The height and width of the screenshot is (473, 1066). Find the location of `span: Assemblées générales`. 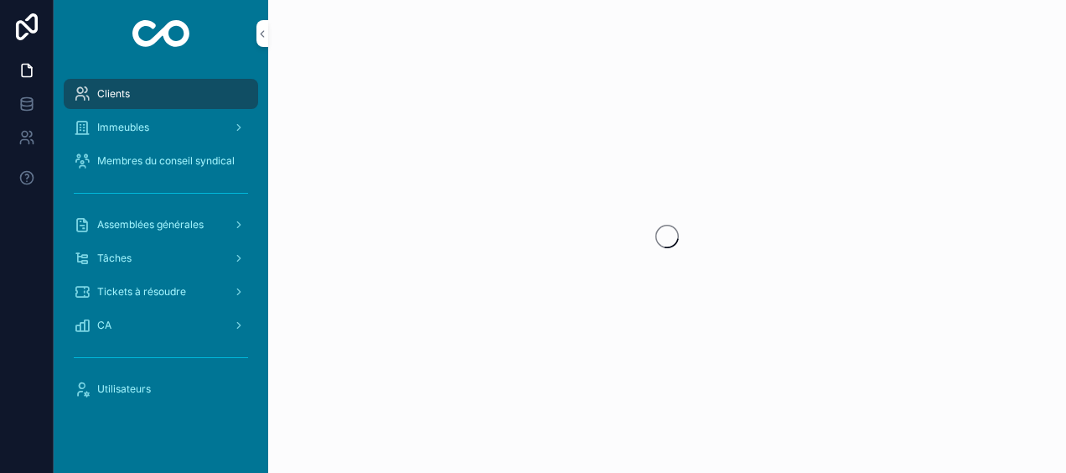

span: Assemblées générales is located at coordinates (150, 225).